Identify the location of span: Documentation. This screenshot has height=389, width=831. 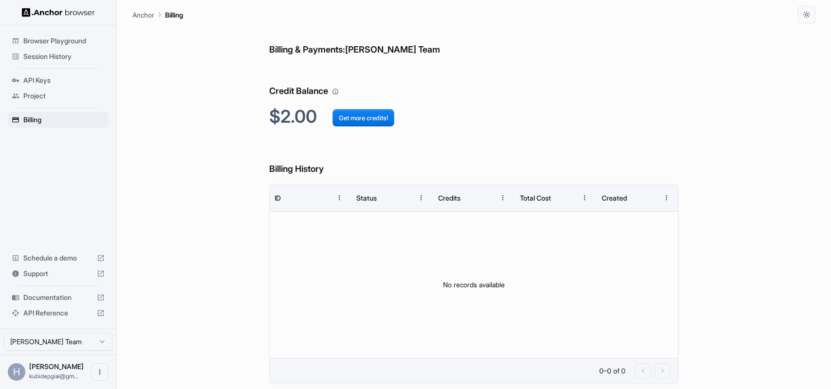
(58, 297).